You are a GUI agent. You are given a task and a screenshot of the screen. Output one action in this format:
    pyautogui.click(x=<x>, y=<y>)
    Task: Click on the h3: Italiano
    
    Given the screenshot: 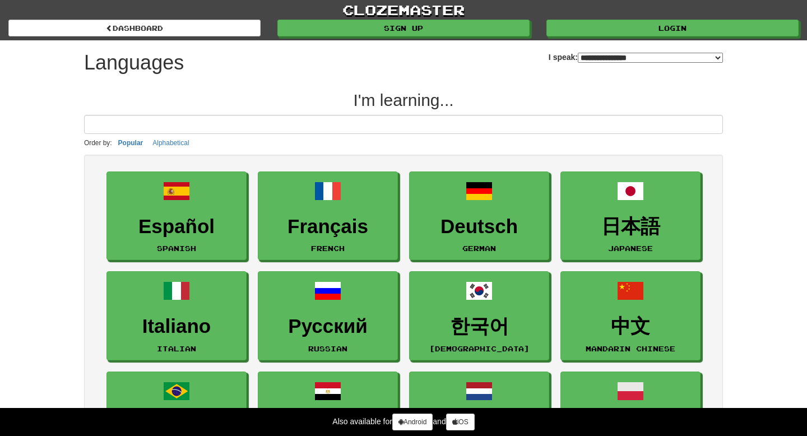 What is the action you would take?
    pyautogui.click(x=176, y=326)
    